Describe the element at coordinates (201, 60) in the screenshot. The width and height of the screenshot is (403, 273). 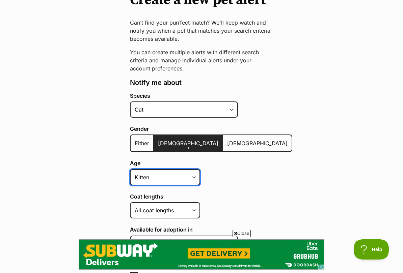
I see `p: You can create multiple alerts with different search criteria and manage individual alerts under ...` at that location.